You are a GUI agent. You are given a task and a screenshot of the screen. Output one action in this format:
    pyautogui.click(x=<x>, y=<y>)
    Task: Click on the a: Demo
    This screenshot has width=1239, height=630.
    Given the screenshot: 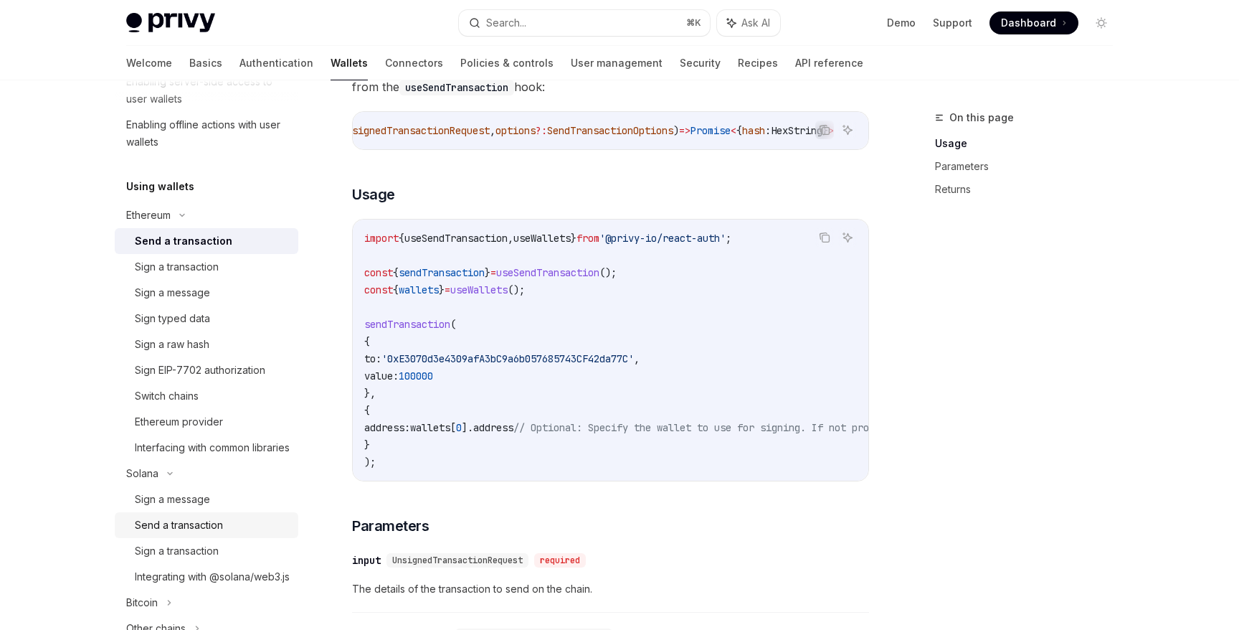 What is the action you would take?
    pyautogui.click(x=901, y=23)
    